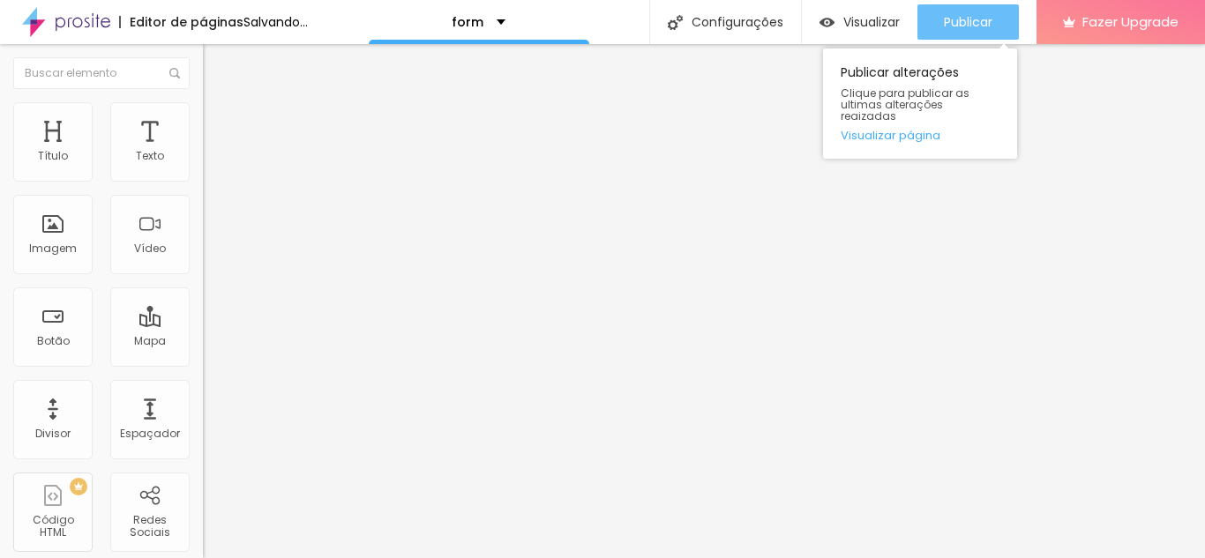 The width and height of the screenshot is (1205, 558). What do you see at coordinates (150, 341) in the screenshot?
I see `div: Mapa` at bounding box center [150, 341].